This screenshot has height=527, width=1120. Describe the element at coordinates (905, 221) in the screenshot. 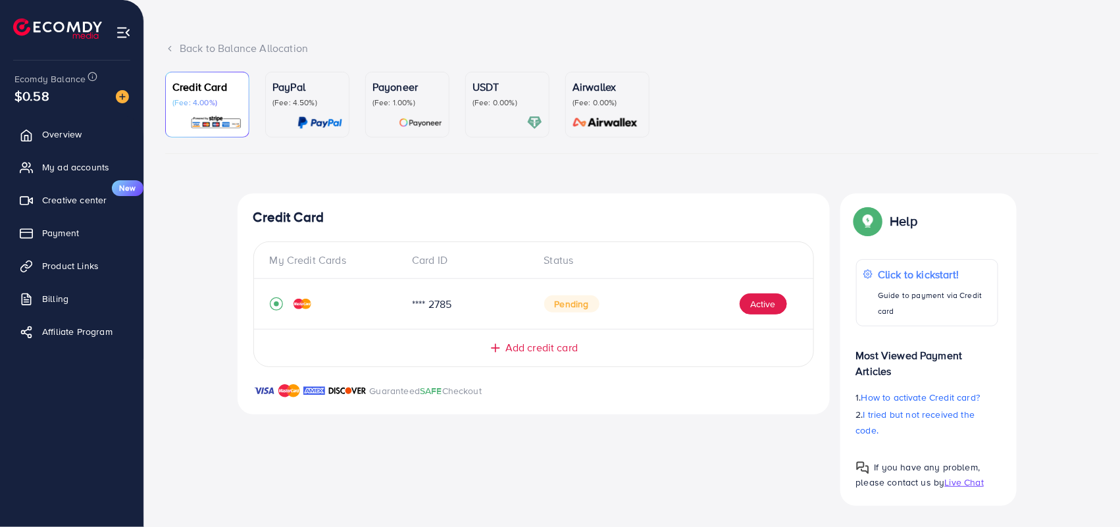

I see `p: Help` at that location.